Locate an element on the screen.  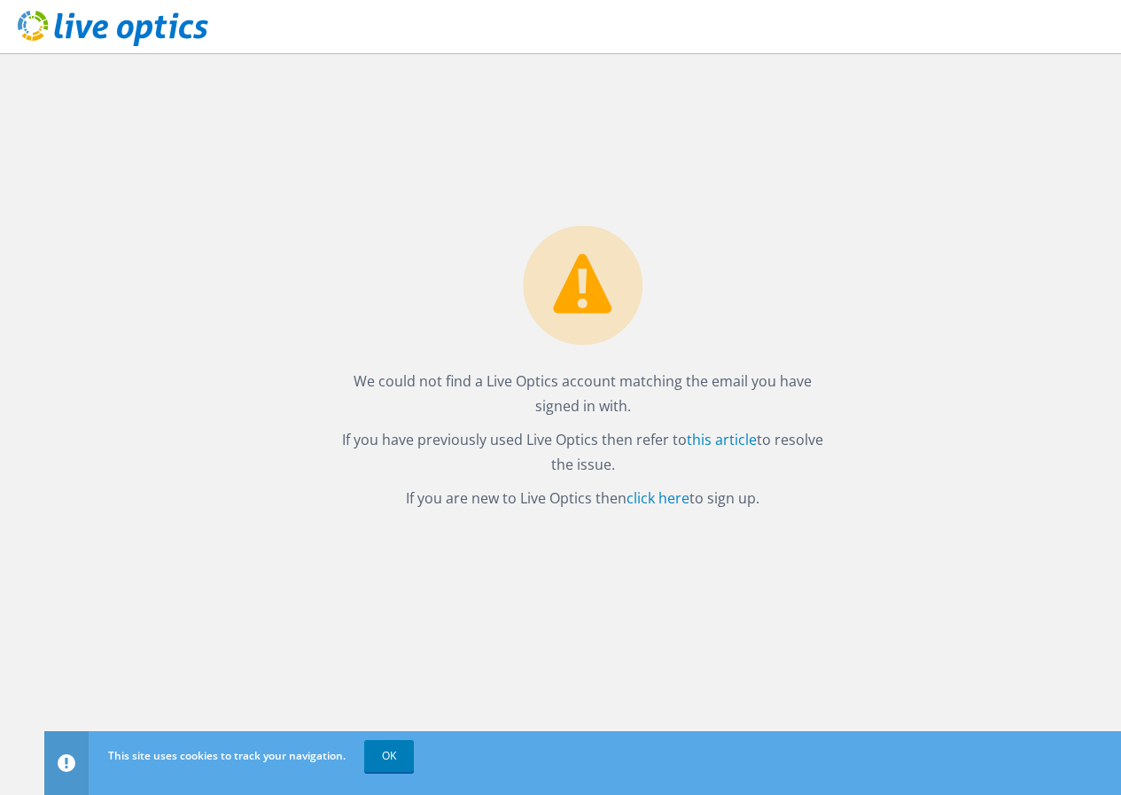
p: We could not find a Live Optics account matching the email you have signed in with. is located at coordinates (583, 394).